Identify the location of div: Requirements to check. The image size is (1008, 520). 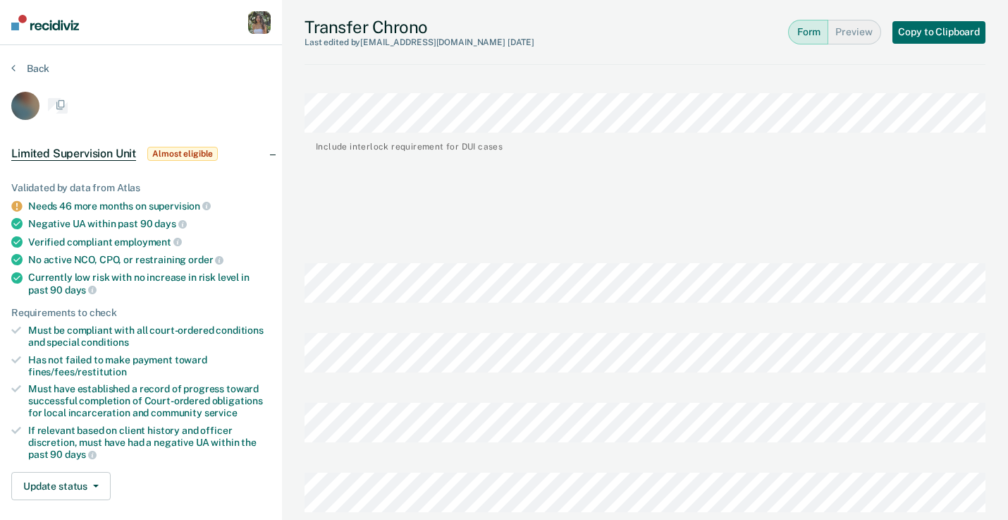
(141, 312).